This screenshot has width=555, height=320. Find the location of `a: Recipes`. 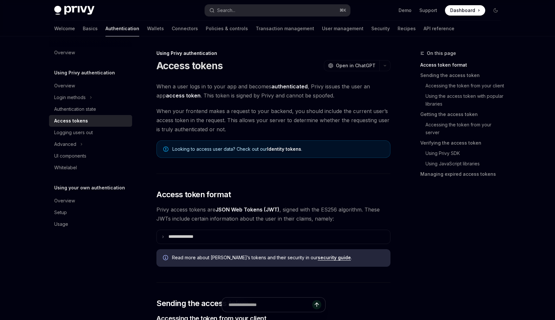

a: Recipes is located at coordinates (407, 29).